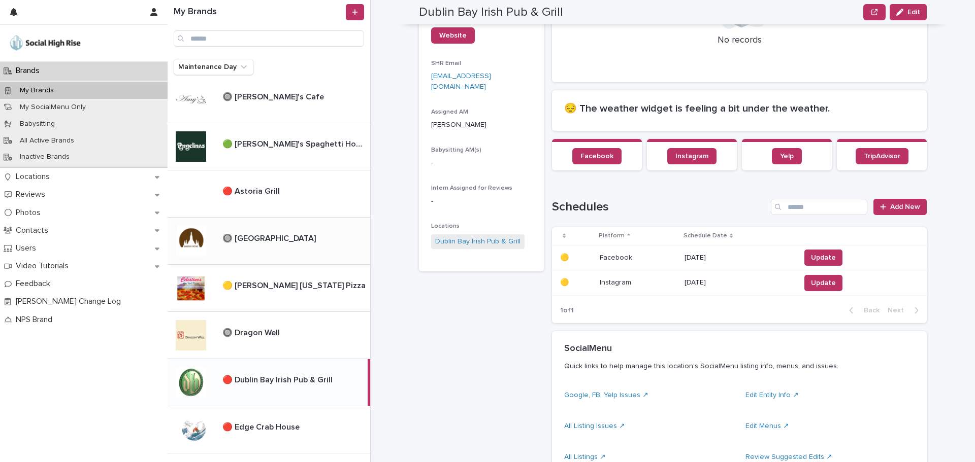 This screenshot has width=975, height=462. Describe the element at coordinates (737, 366) in the screenshot. I see `p: Quick links to help manage this location's SocialMenu listing info, menus, and issues.` at that location.